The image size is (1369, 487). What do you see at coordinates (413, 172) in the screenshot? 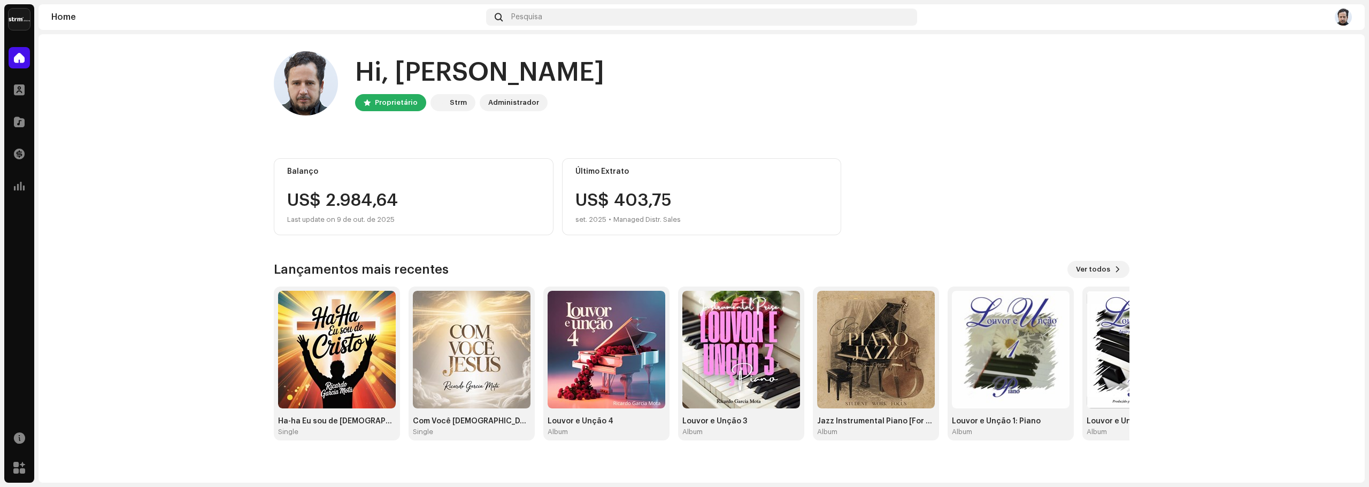
I see `div: Balanço` at bounding box center [413, 172].